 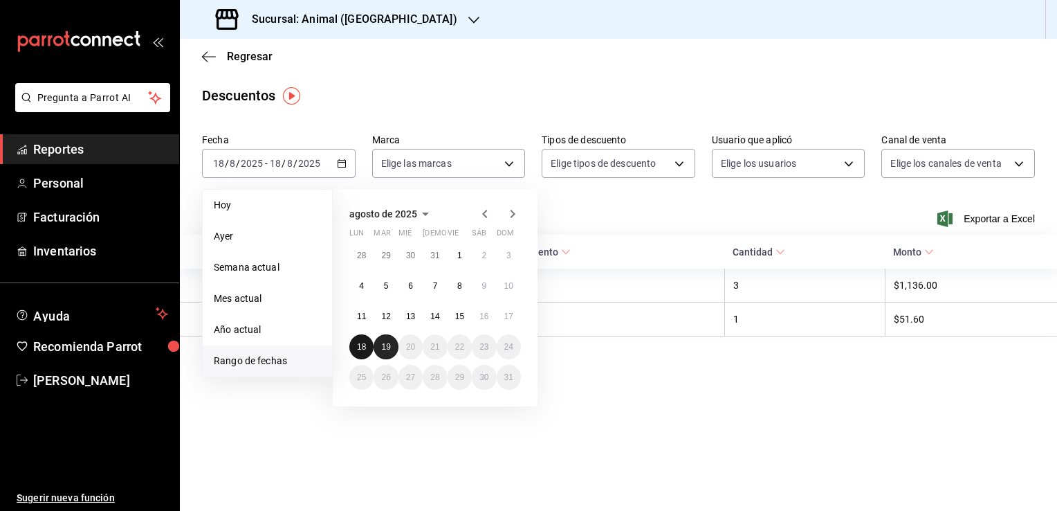 I want to click on abbr: 20 de agosto de 2025, so click(x=410, y=347).